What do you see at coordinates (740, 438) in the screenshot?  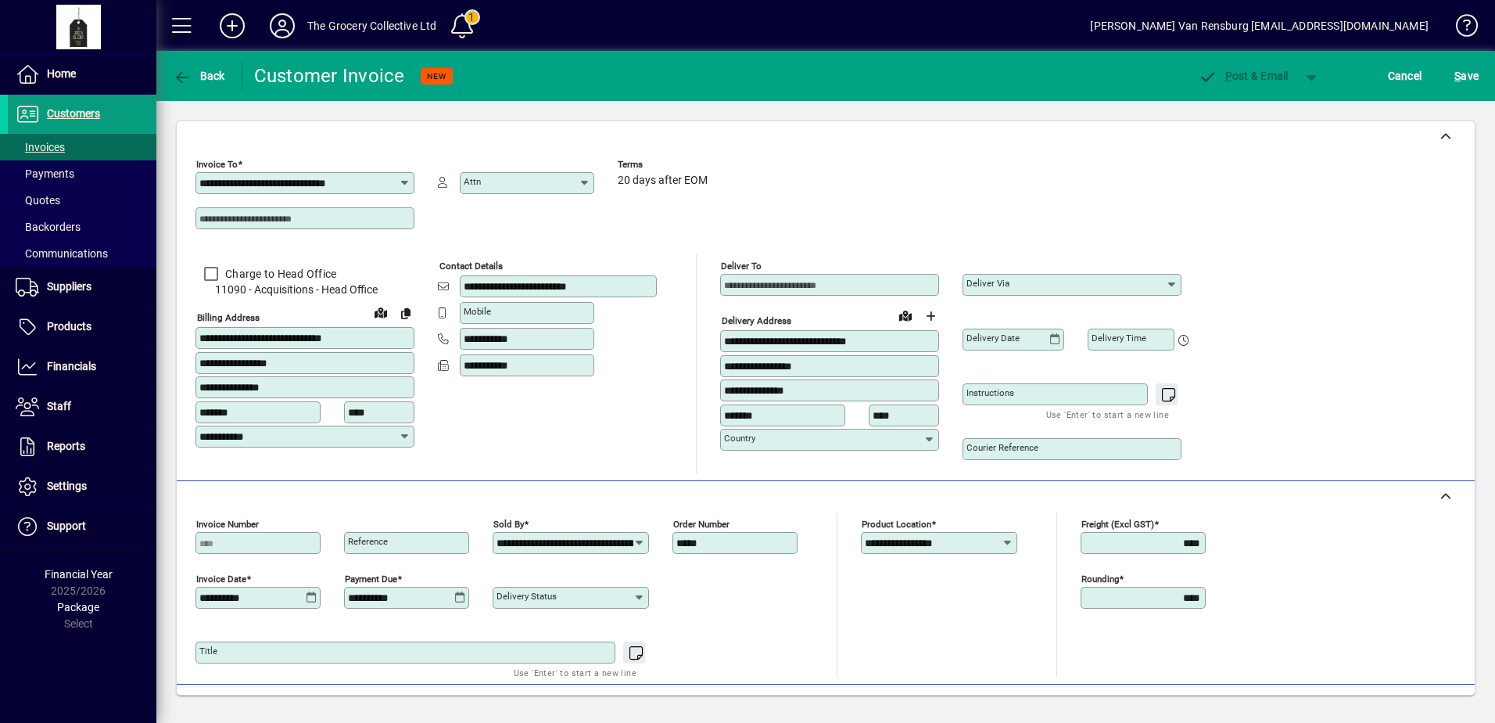 I see `mat-label: Country` at bounding box center [740, 438].